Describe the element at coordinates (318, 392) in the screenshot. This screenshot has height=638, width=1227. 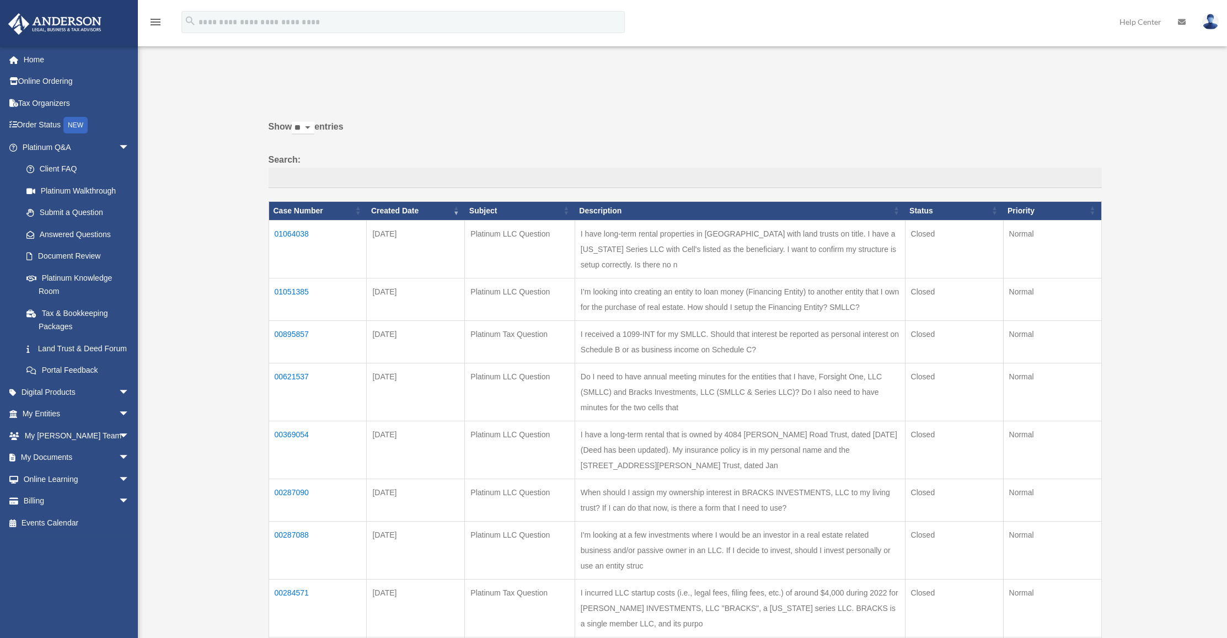
I see `td: 00621537` at that location.